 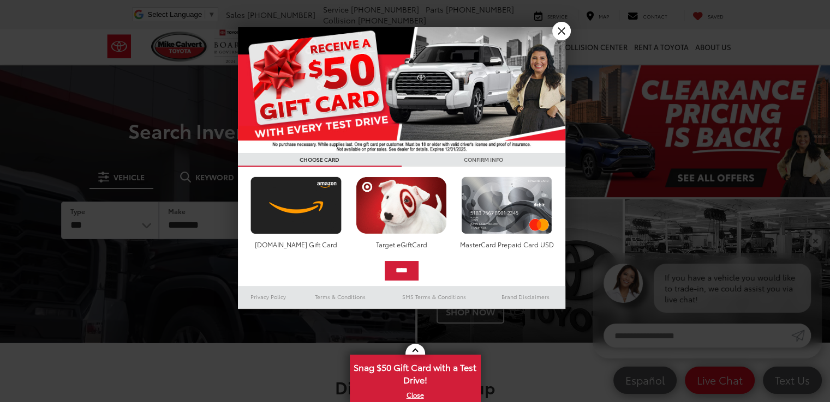 What do you see at coordinates (401, 90) in the screenshot?
I see `img: 55838_top_625864.jpg` at bounding box center [401, 90].